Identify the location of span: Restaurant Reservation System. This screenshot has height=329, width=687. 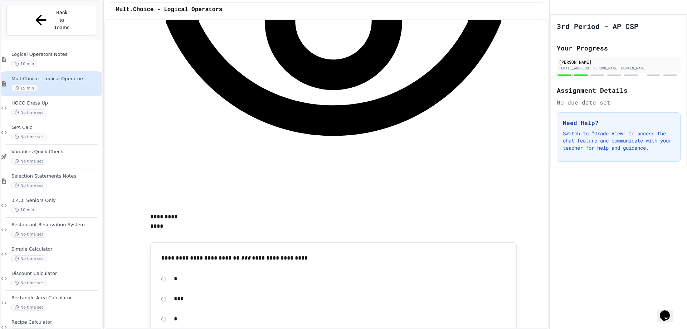
(56, 225).